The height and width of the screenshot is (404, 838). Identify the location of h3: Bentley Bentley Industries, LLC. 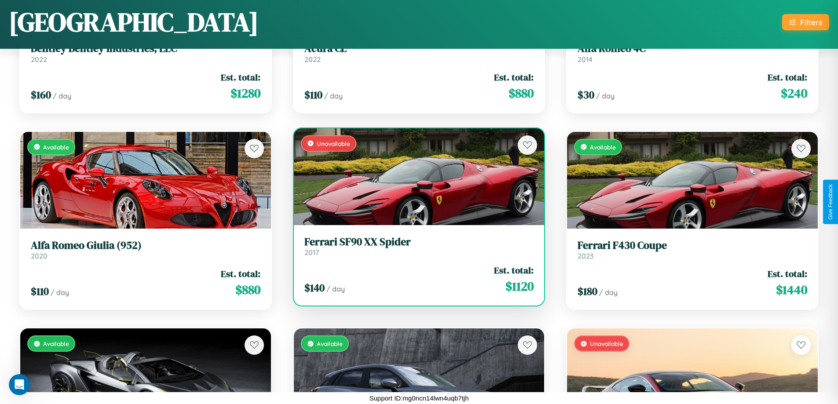
(146, 48).